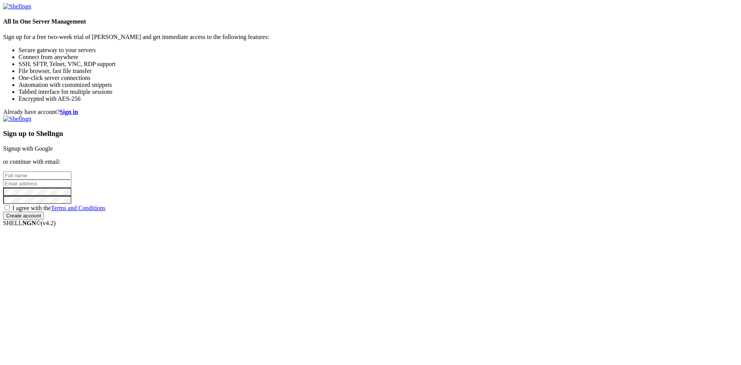 The image size is (741, 365). What do you see at coordinates (29, 223) in the screenshot?
I see `b: NGN` at bounding box center [29, 223].